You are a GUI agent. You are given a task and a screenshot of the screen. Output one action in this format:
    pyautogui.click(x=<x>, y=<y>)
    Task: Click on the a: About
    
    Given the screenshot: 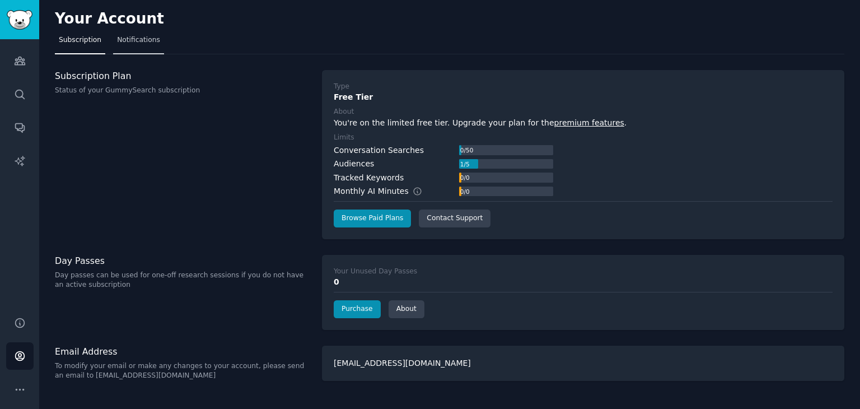 What is the action you would take?
    pyautogui.click(x=407, y=309)
    